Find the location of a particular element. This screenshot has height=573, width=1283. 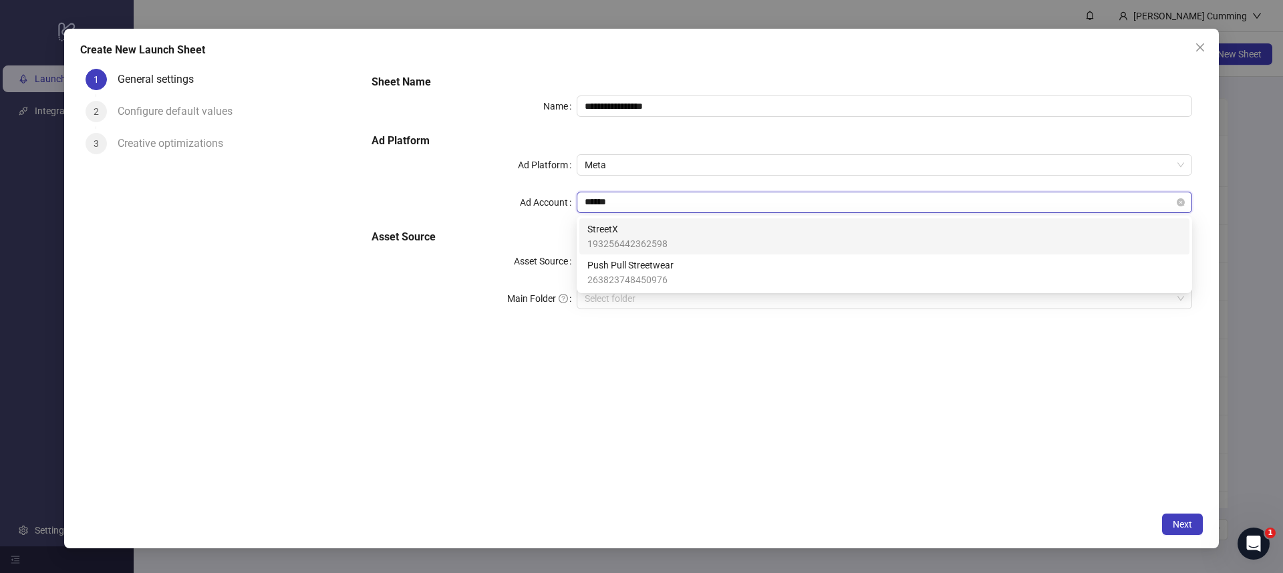

h5: Asset Source is located at coordinates (782, 237).